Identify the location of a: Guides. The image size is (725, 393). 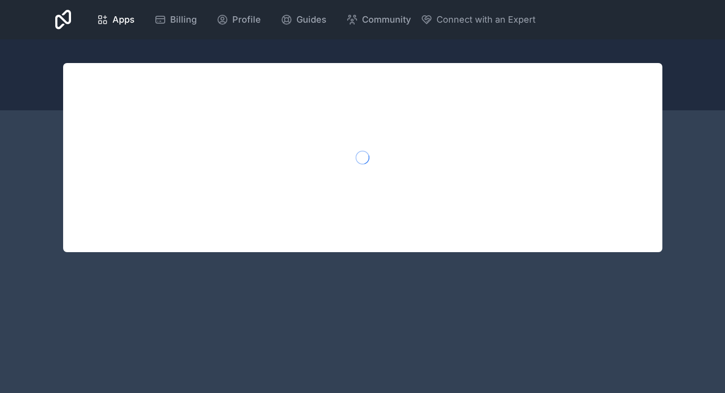
(303, 20).